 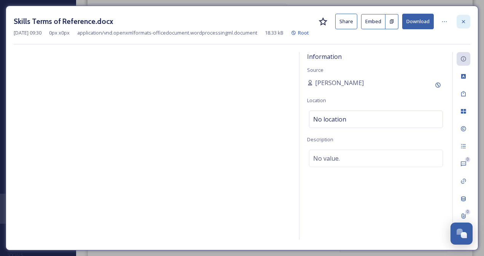 What do you see at coordinates (326, 159) in the screenshot?
I see `span: No value.` at bounding box center [326, 159].